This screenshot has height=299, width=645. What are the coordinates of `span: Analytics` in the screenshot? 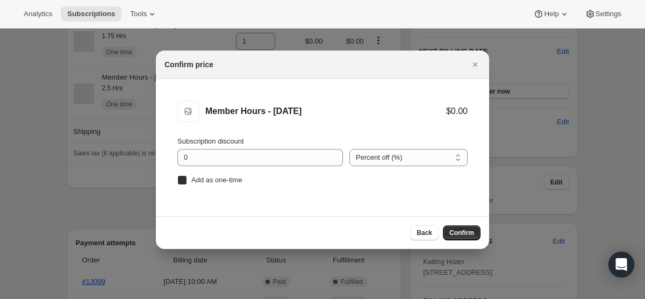 It's located at (38, 14).